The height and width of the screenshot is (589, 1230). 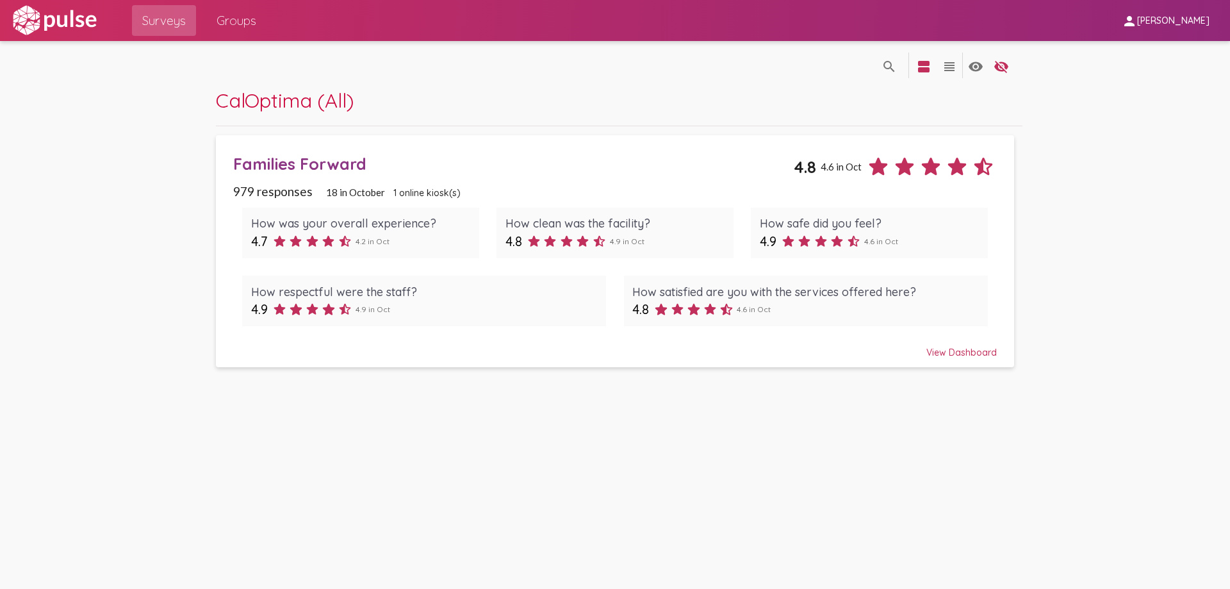 I want to click on span: CalOptima (All), so click(x=285, y=100).